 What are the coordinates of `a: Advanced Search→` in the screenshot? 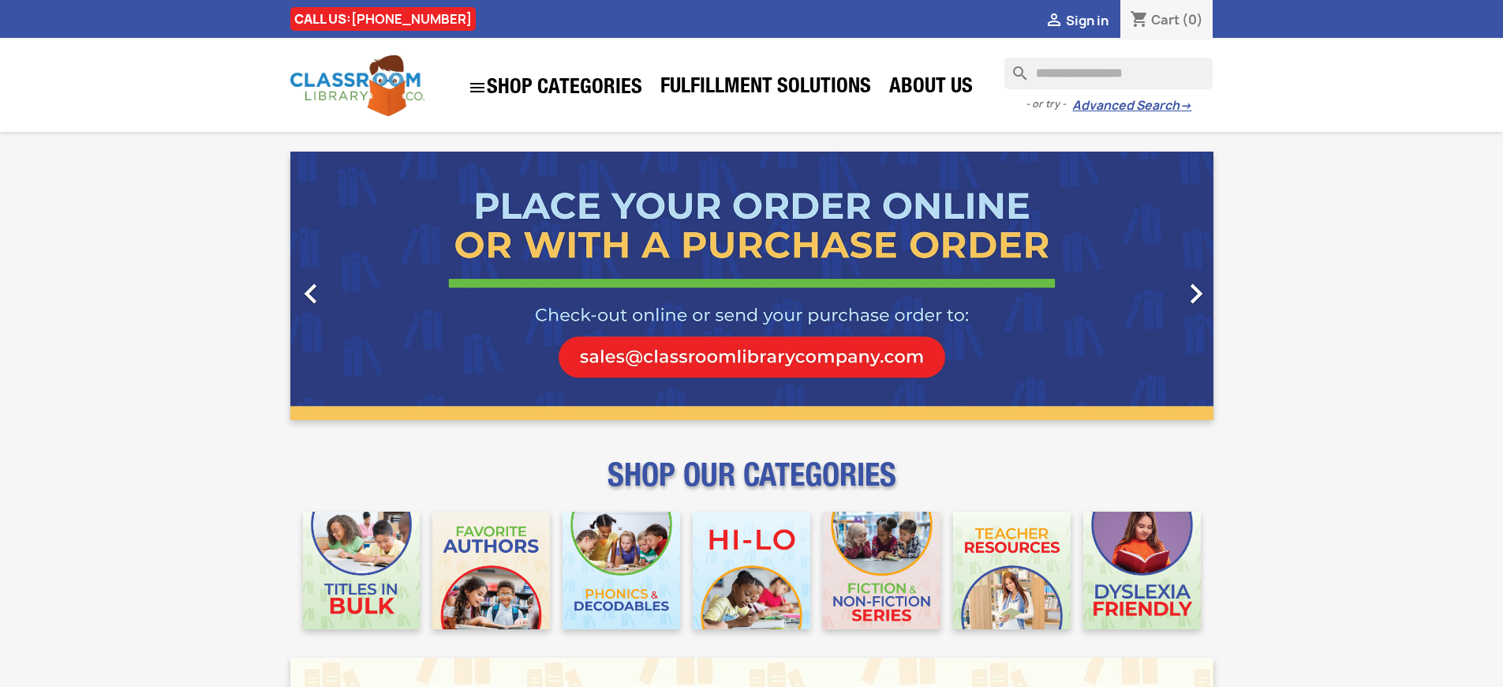 It's located at (1132, 106).